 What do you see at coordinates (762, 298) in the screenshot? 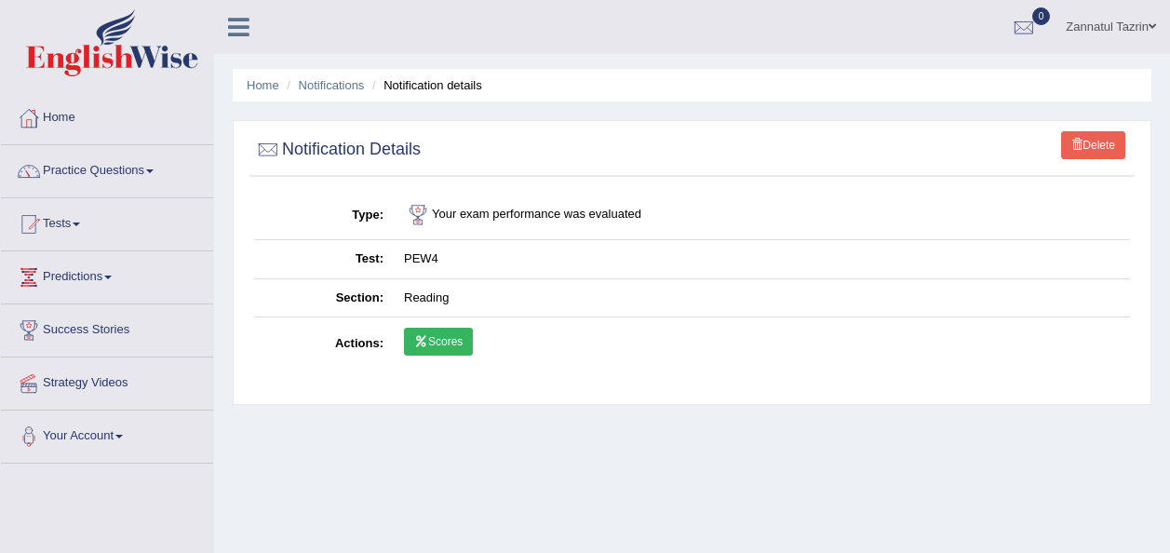
I see `td: Reading` at bounding box center [762, 298].